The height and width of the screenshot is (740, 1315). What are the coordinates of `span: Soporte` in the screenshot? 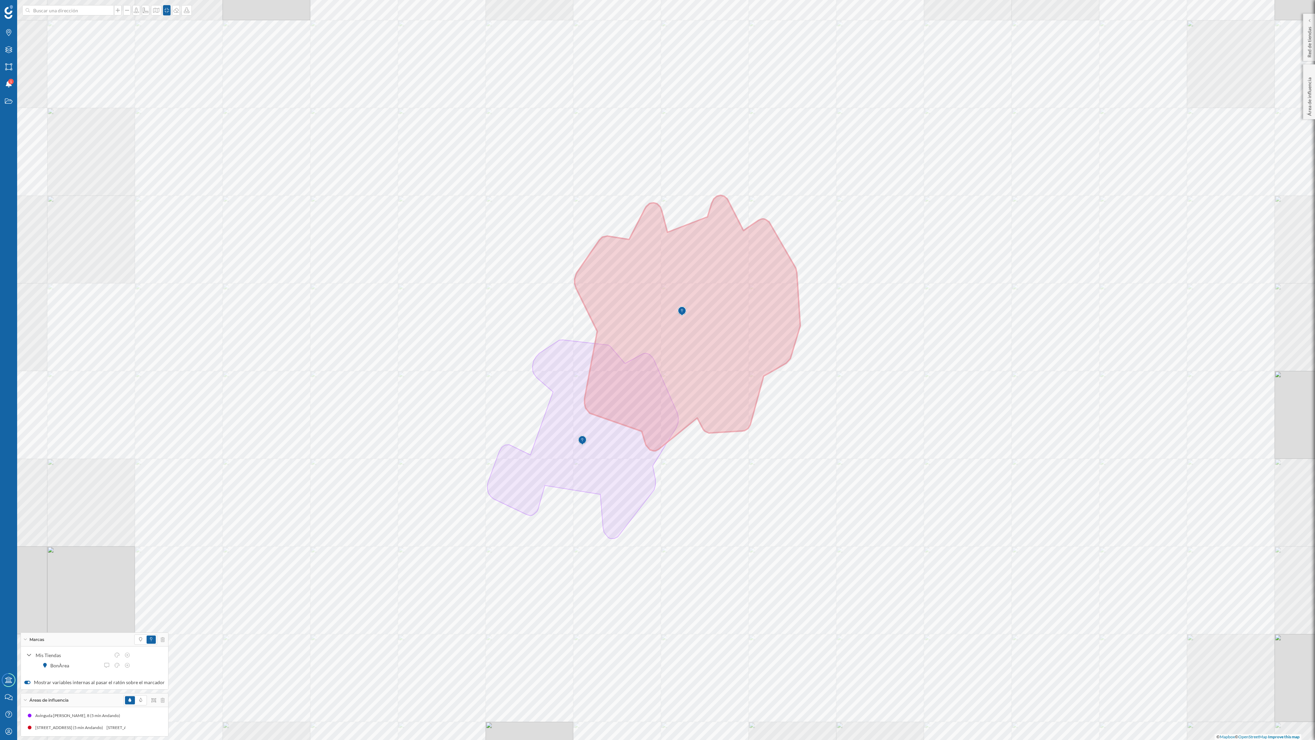 It's located at (26, 8).